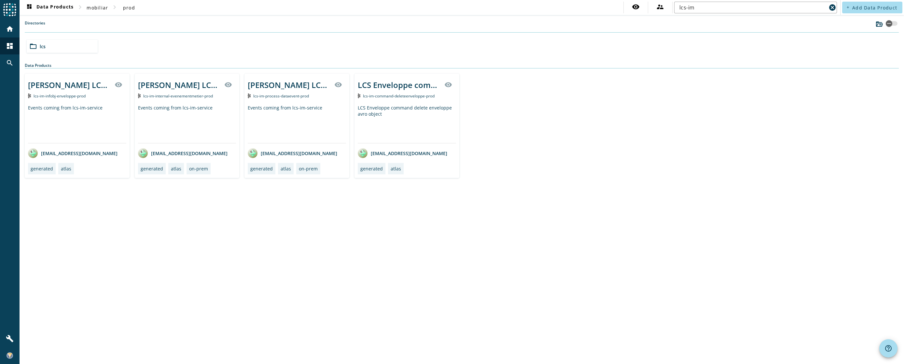  What do you see at coordinates (10, 63) in the screenshot?
I see `mat-icon: search` at bounding box center [10, 63].